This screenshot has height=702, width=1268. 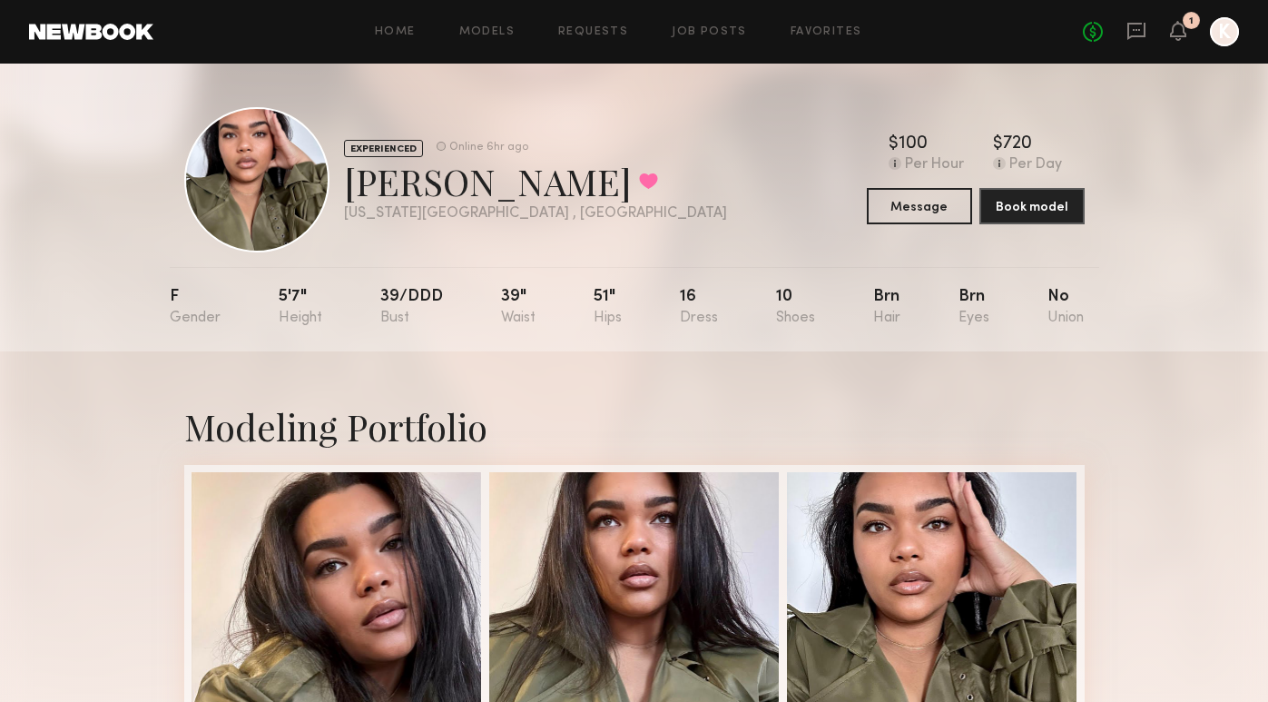 I want to click on a: K, so click(x=1224, y=32).